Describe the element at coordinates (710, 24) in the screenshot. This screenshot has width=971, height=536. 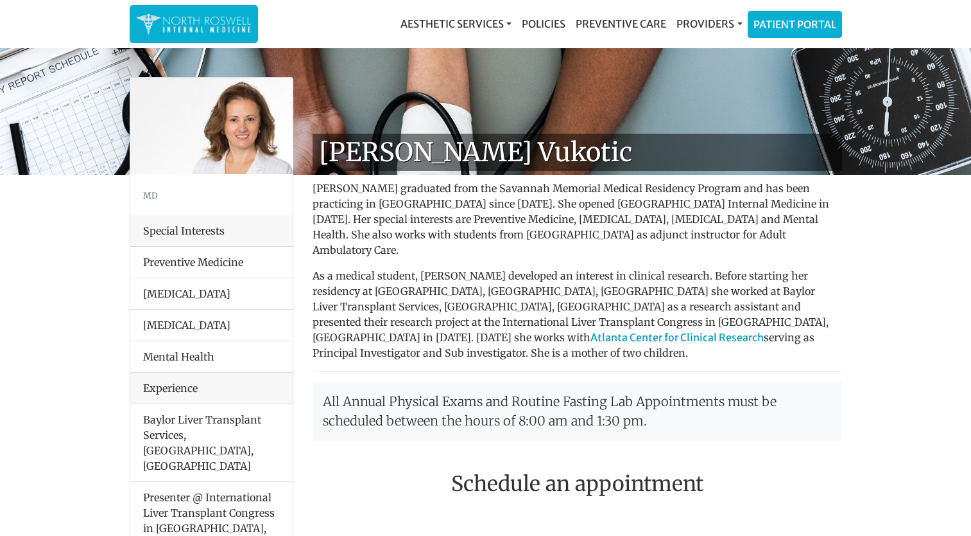
I see `a: Providers` at that location.